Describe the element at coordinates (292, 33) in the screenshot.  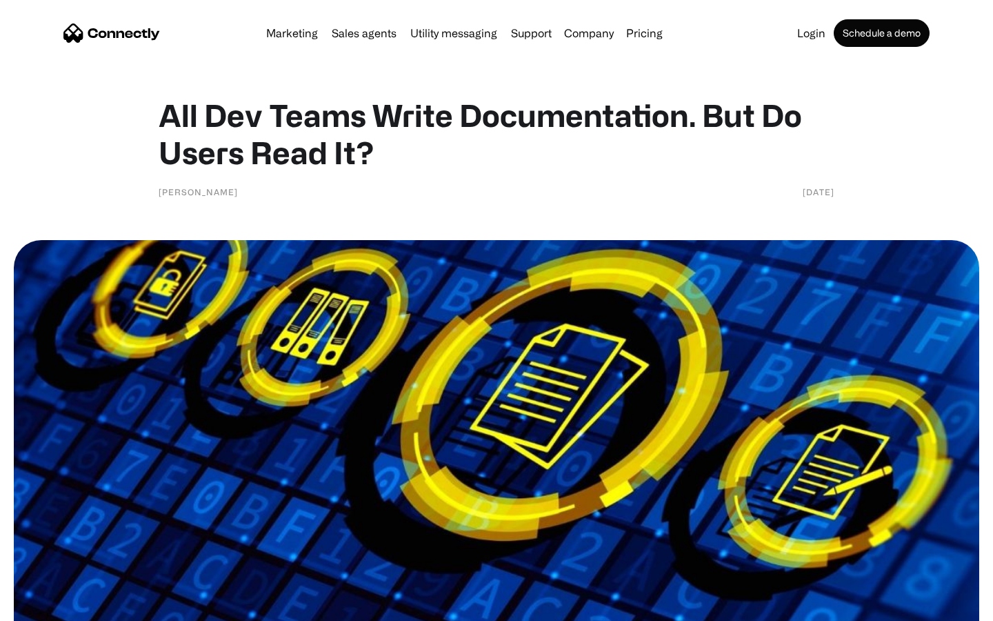
I see `a: Marketing` at that location.